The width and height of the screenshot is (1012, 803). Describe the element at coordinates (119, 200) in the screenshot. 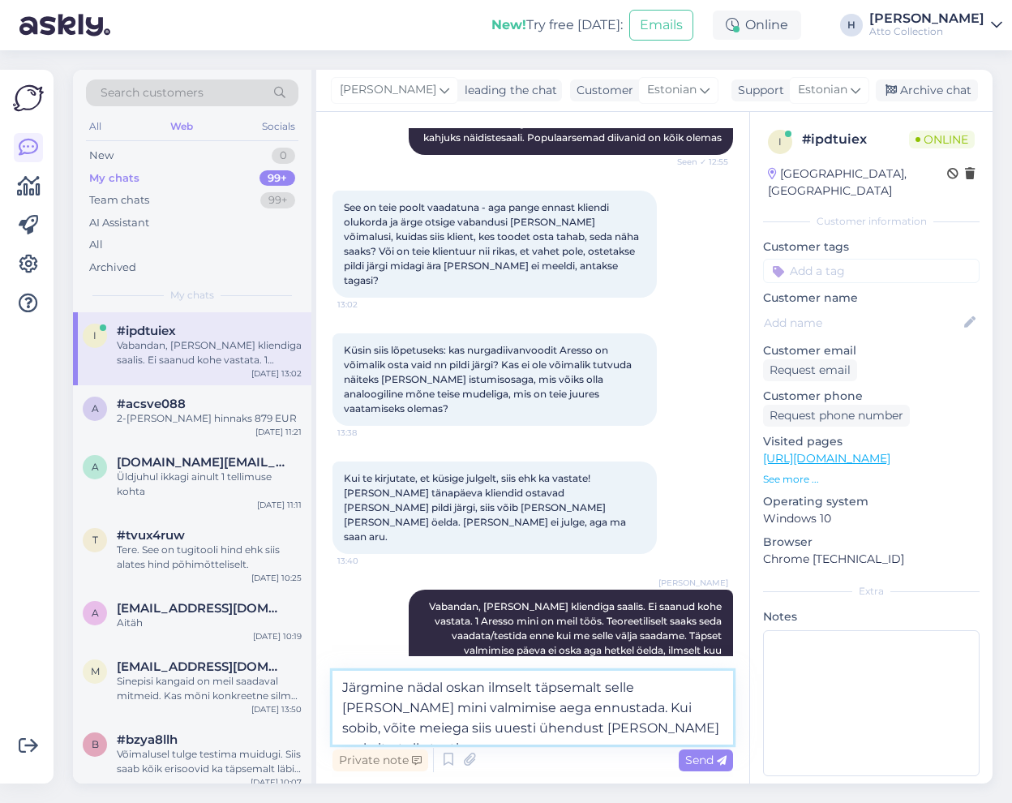

I see `div: Team chats` at that location.